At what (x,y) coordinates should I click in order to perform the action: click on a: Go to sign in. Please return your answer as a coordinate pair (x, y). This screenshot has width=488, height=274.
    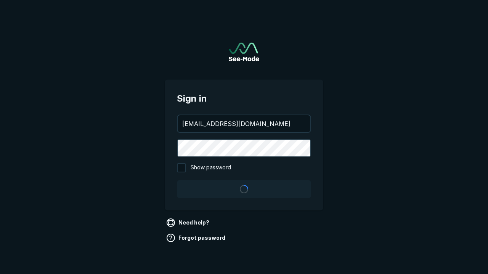
    Looking at the image, I should click on (244, 52).